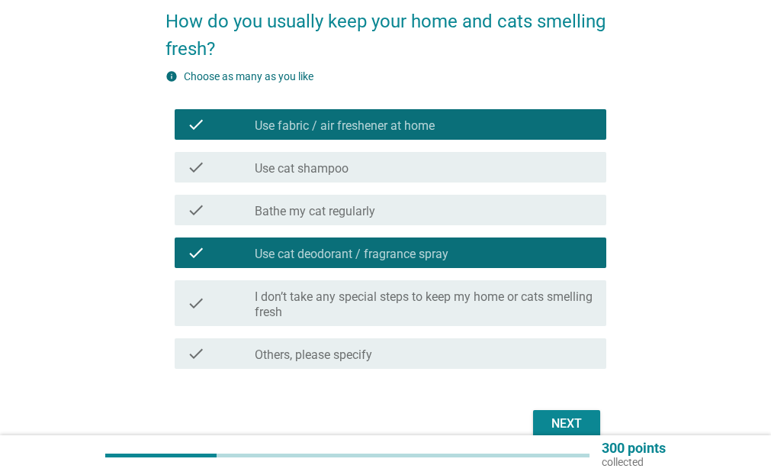  Describe the element at coordinates (172, 76) in the screenshot. I see `i: info` at that location.